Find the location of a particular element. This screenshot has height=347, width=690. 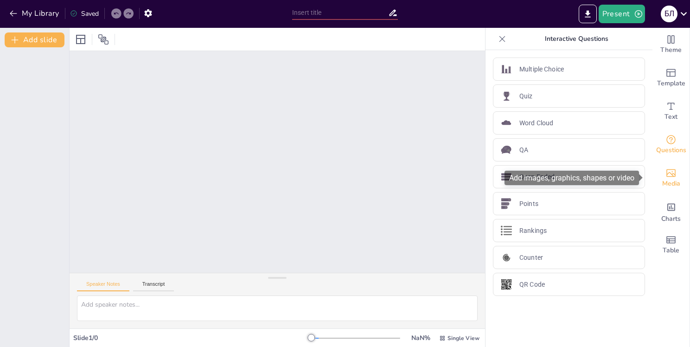

img: Counter icon is located at coordinates (507, 257).